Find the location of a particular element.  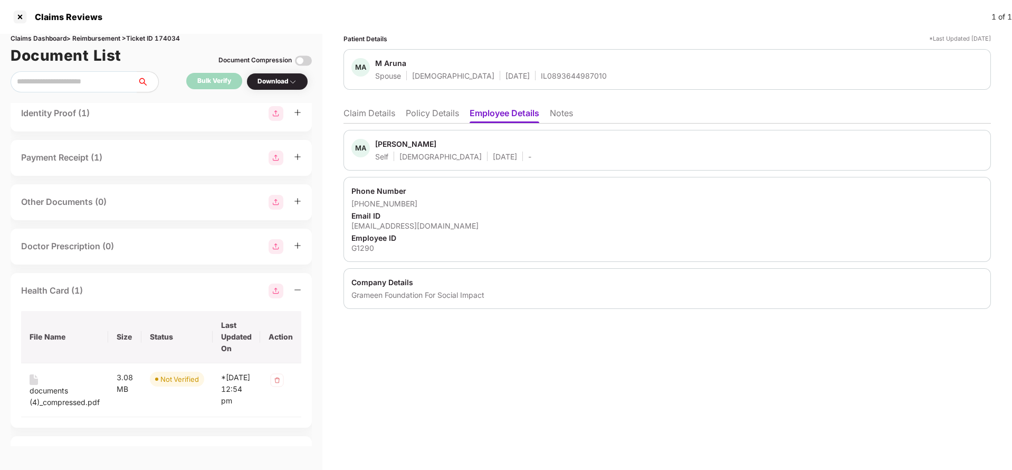

span: search is located at coordinates (147, 82).